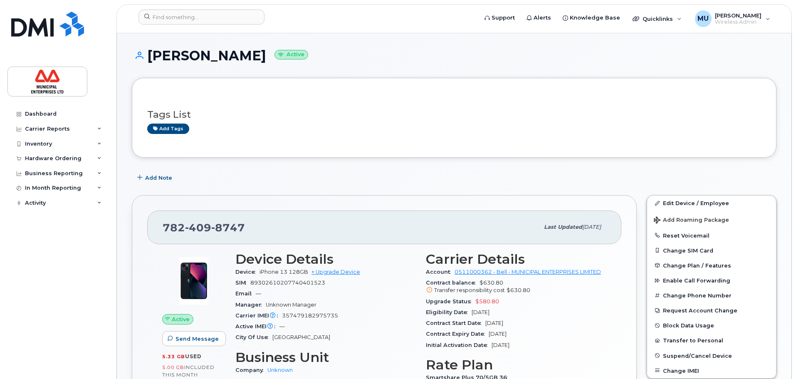  What do you see at coordinates (712, 203) in the screenshot?
I see `a: Edit Device / Employee` at bounding box center [712, 203].